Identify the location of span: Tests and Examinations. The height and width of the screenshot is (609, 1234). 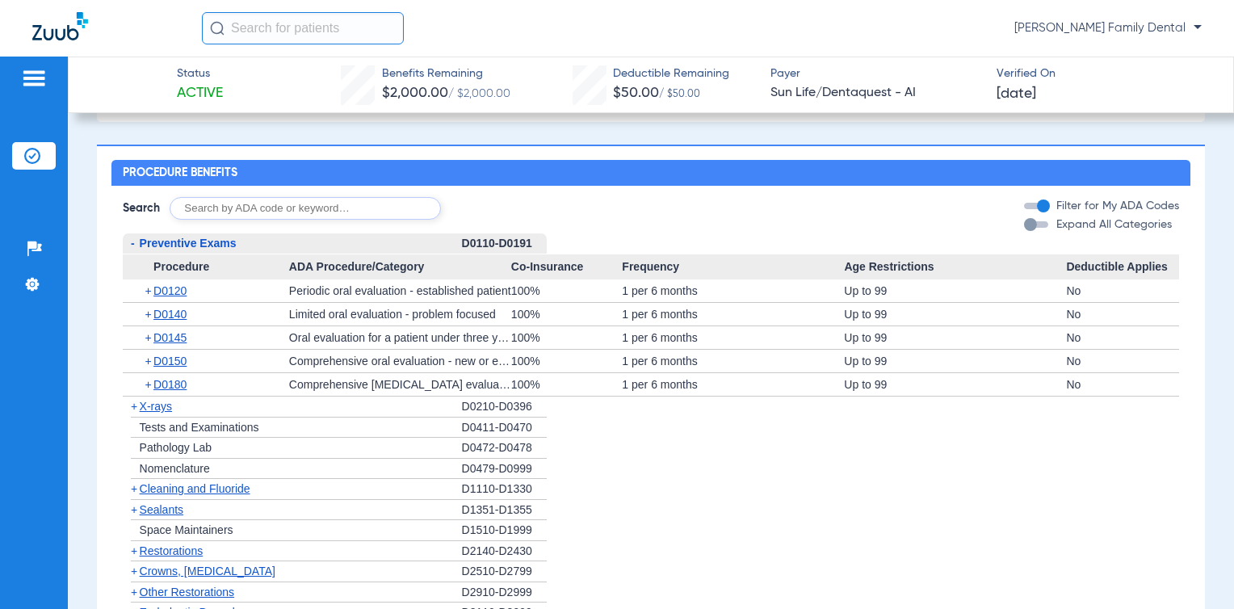
(199, 427).